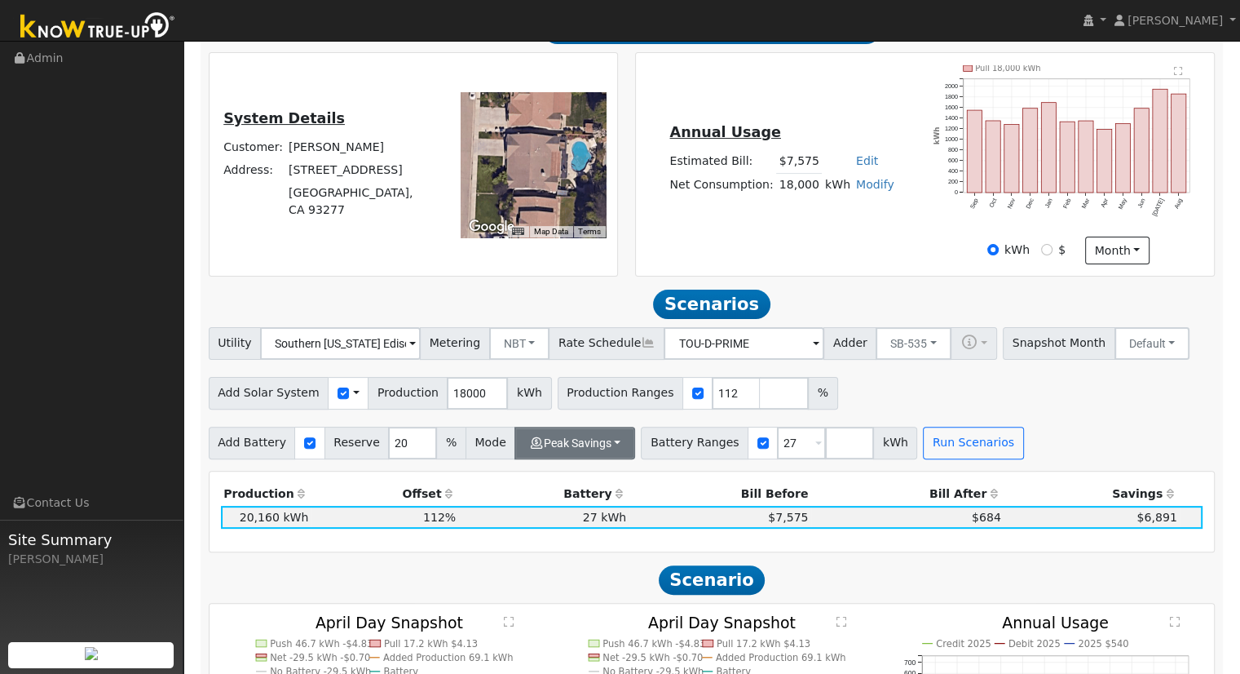 The width and height of the screenshot is (1240, 674). I want to click on text: Mar, so click(1087, 203).